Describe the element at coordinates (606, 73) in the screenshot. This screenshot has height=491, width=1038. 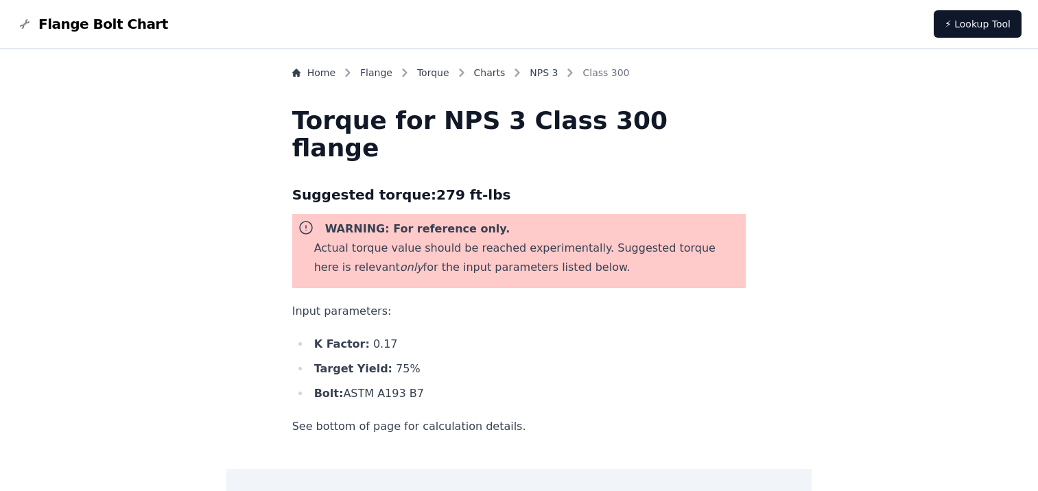
I see `span: Class 300` at that location.